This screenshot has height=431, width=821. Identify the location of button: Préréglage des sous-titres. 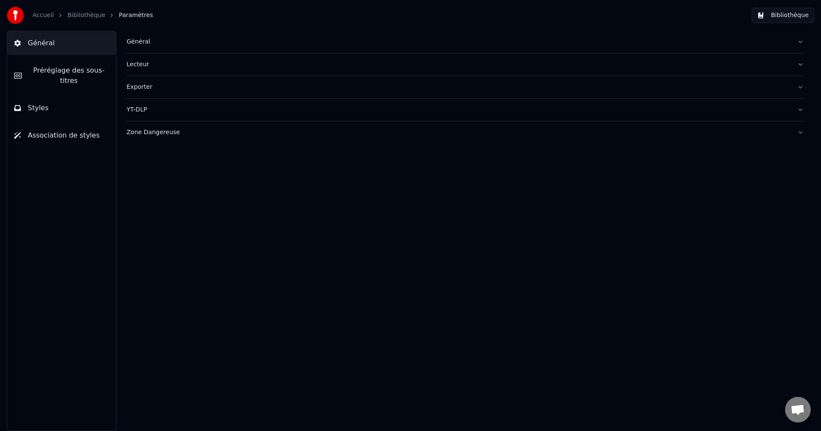
(62, 76).